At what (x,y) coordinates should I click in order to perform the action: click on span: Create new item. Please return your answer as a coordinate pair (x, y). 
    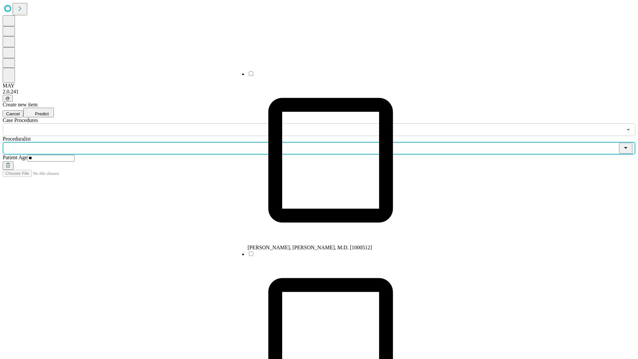
    Looking at the image, I should click on (20, 104).